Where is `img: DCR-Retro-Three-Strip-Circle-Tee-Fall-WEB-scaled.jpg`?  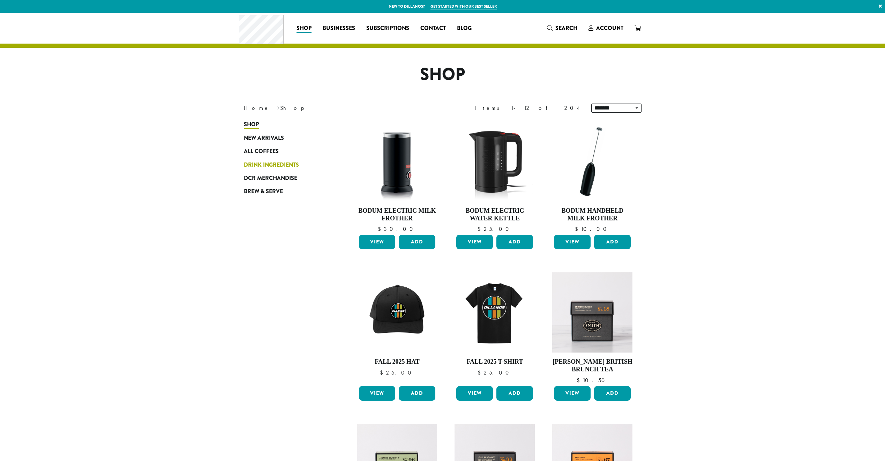
img: DCR-Retro-Three-Strip-Circle-Tee-Fall-WEB-scaled.jpg is located at coordinates (495, 313).